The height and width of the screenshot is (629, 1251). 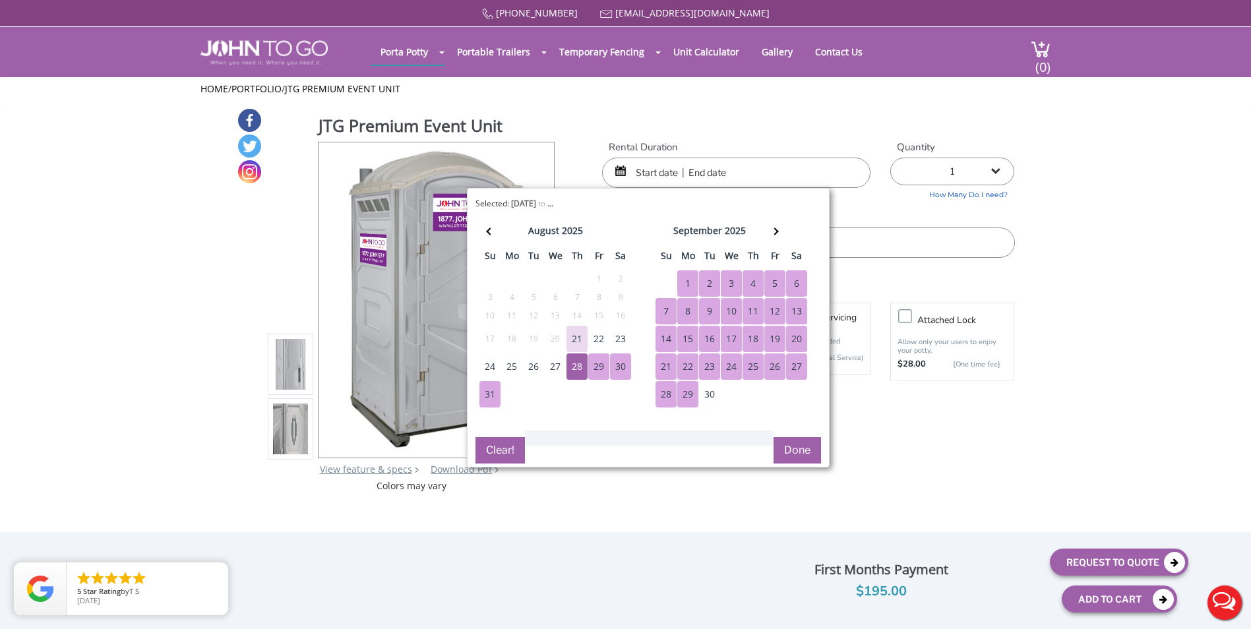 What do you see at coordinates (461, 469) in the screenshot?
I see `a: Download Pdf` at bounding box center [461, 469].